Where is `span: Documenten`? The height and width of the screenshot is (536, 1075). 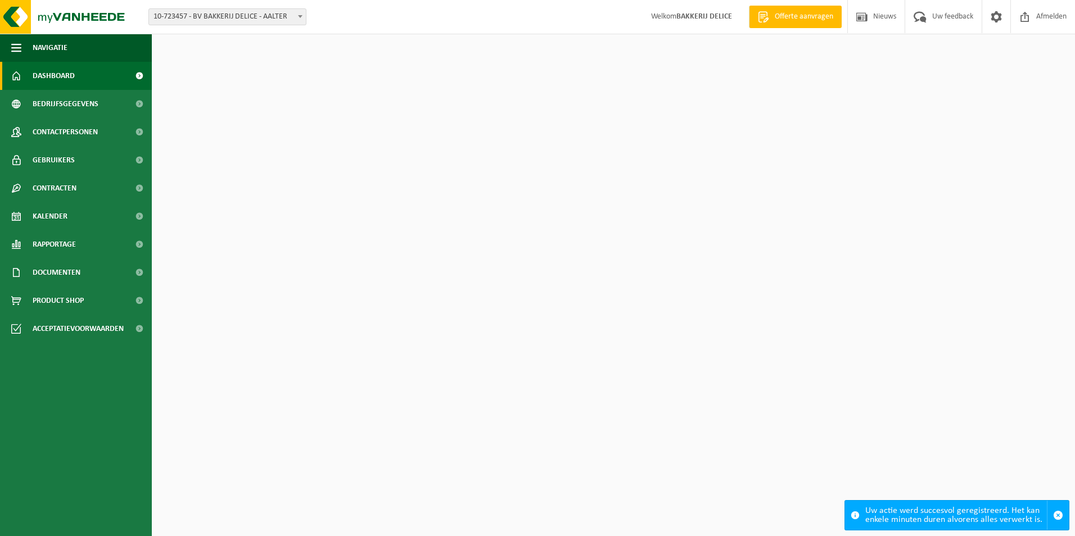
span: Documenten is located at coordinates (56, 273).